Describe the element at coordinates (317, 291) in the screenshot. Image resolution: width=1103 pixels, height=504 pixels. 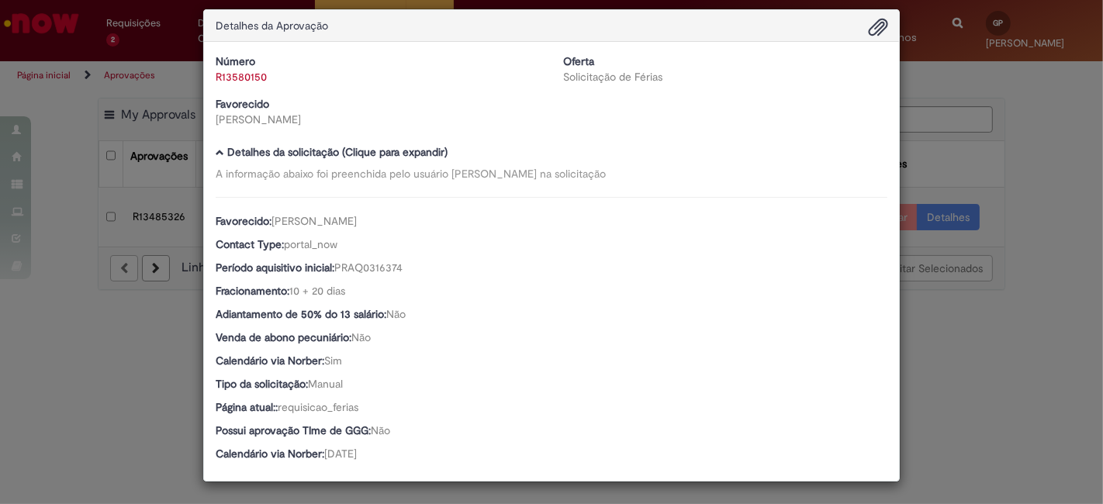
I see `span: 10 + 20 dias` at that location.